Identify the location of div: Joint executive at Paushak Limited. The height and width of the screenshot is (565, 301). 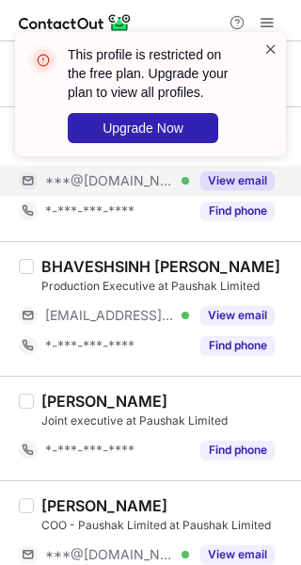
(166, 421).